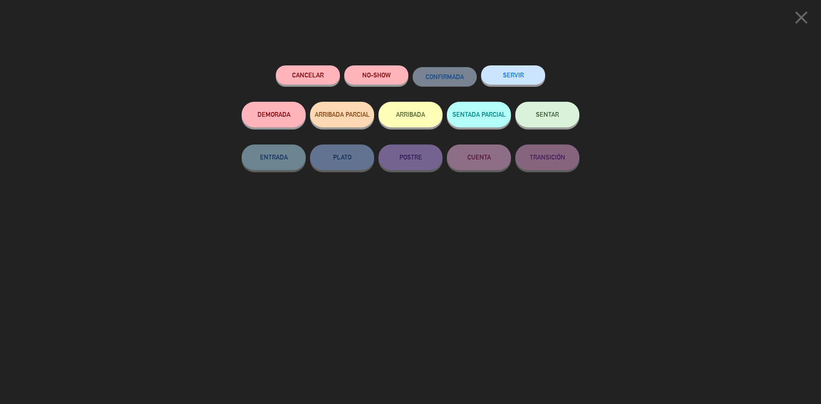 The width and height of the screenshot is (821, 404). What do you see at coordinates (445, 77) in the screenshot?
I see `span: CONFIRMADA` at bounding box center [445, 77].